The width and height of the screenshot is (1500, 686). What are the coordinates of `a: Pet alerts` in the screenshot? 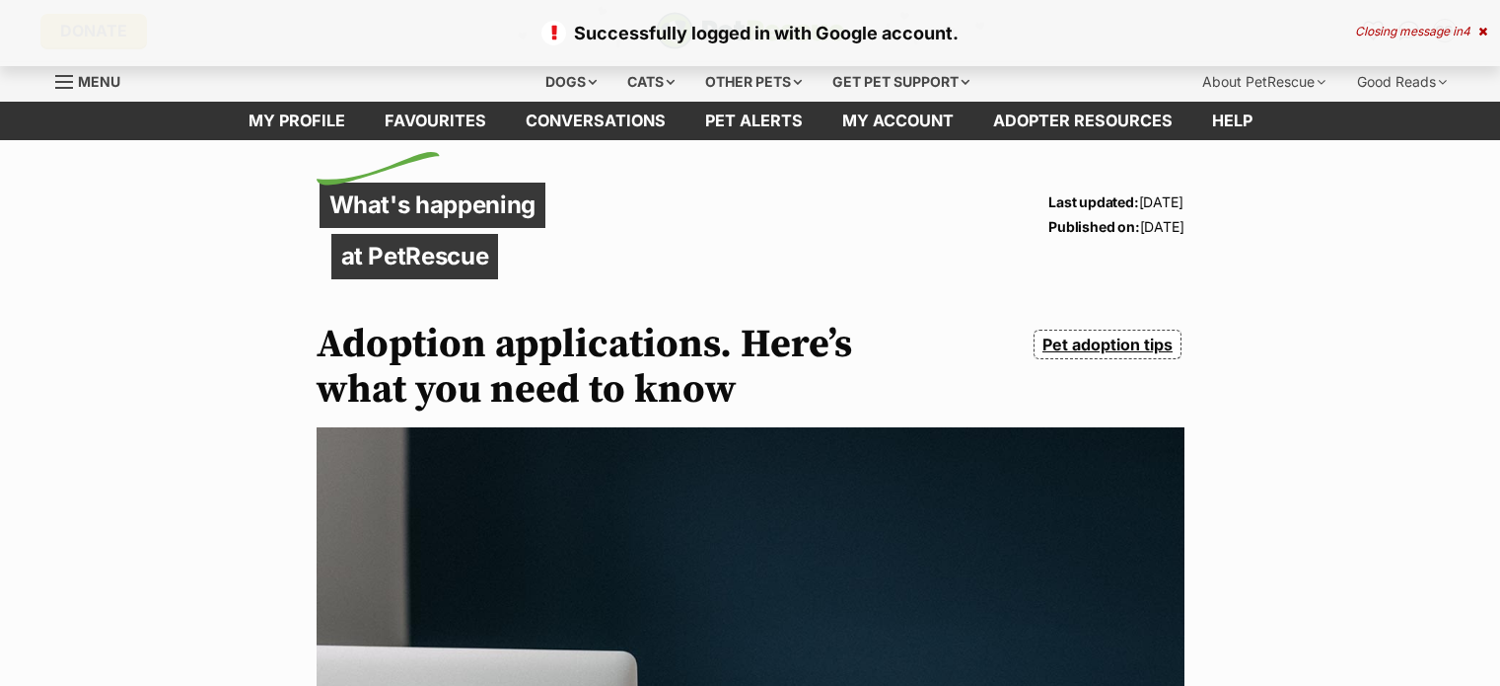 It's located at (754, 120).